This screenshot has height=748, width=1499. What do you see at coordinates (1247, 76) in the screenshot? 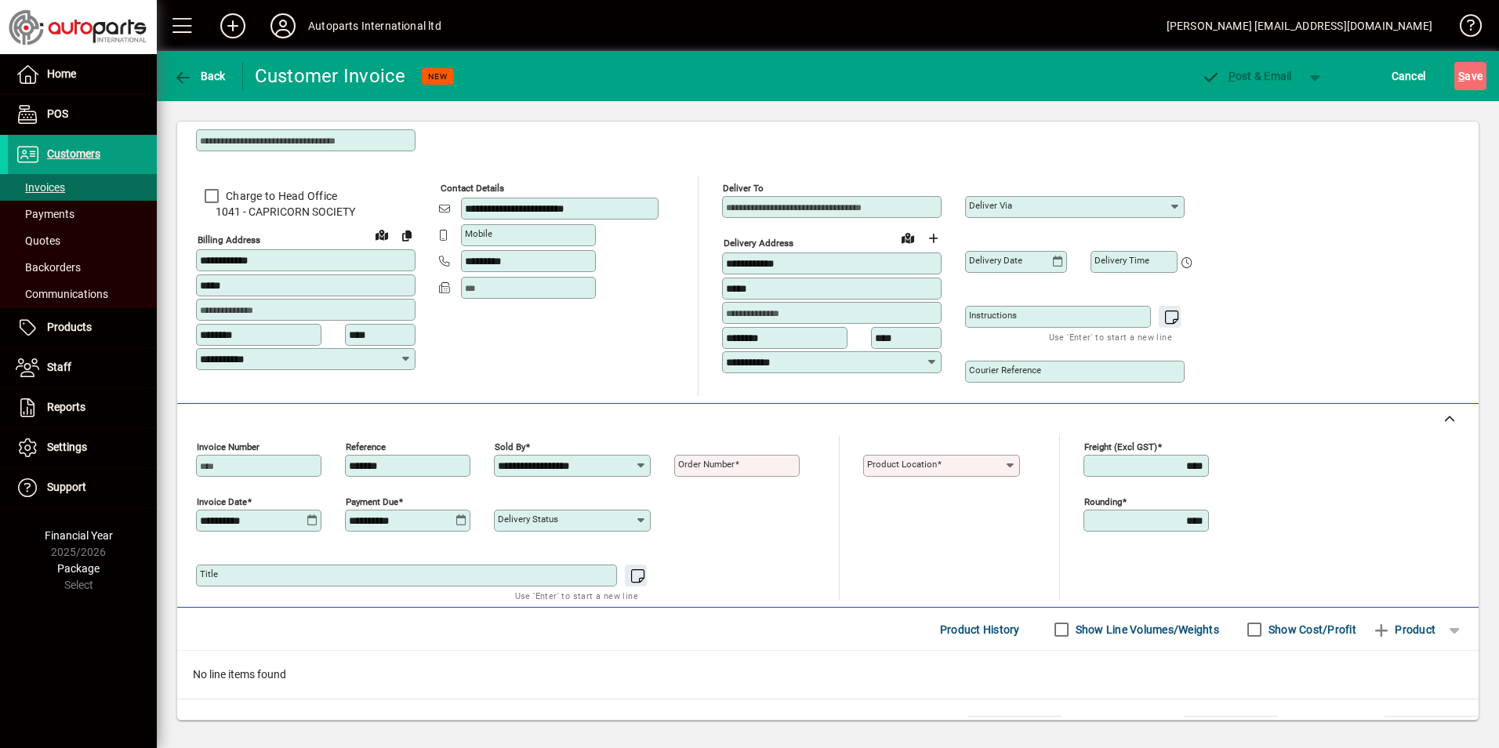
I see `button: Post & Email` at bounding box center [1247, 76].